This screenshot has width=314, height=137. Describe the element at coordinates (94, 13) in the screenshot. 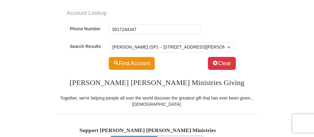

I see `label: Account Lookup` at that location.